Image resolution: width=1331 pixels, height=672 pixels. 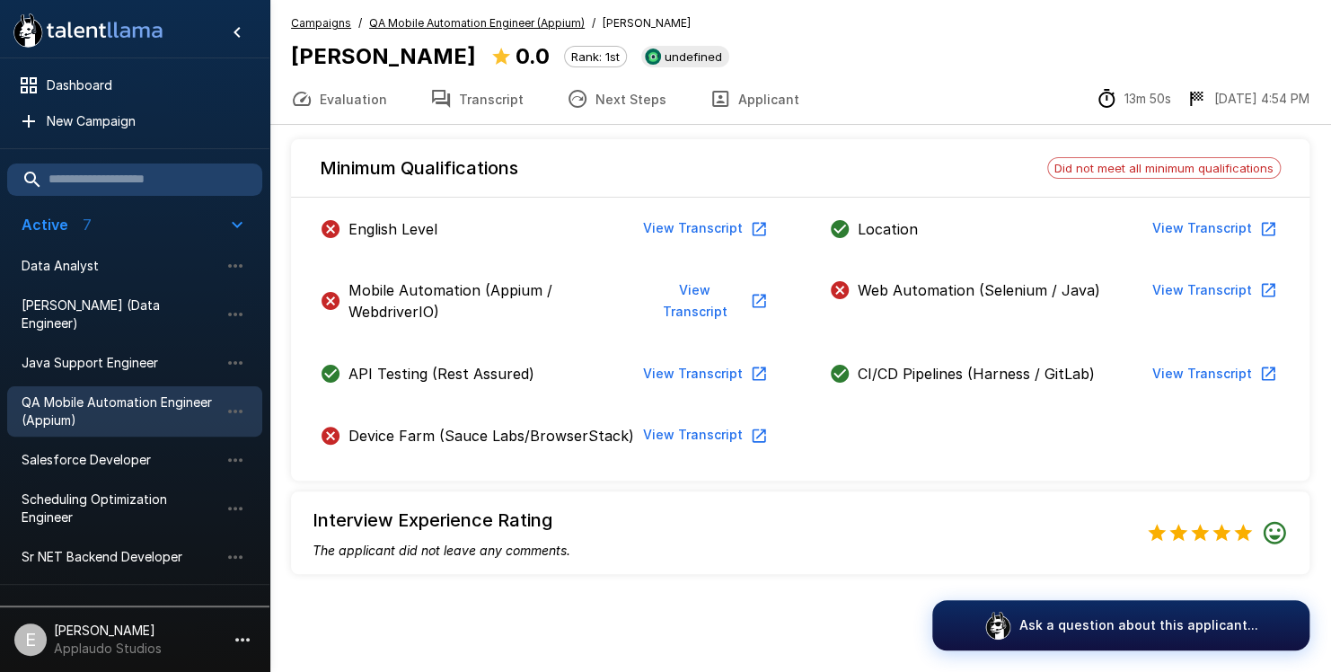 What do you see at coordinates (532, 56) in the screenshot?
I see `b: 0.0` at bounding box center [532, 56].